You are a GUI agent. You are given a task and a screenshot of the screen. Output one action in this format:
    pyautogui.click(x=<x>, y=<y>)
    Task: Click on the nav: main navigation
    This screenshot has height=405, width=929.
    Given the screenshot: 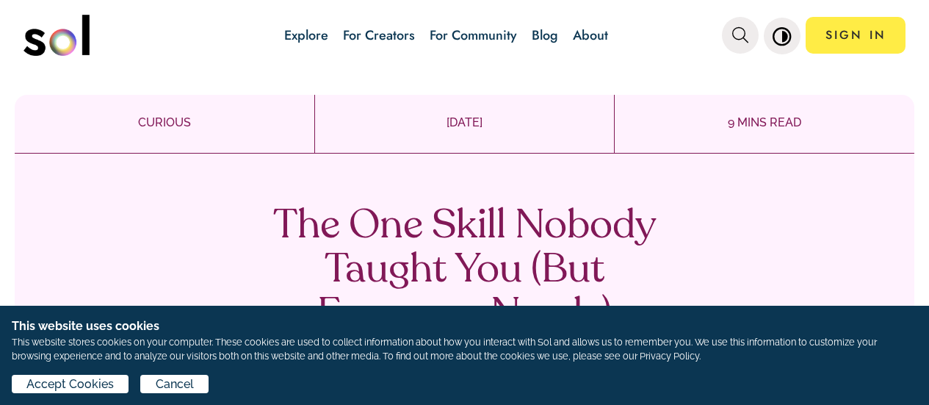 What is the action you would take?
    pyautogui.click(x=465, y=35)
    